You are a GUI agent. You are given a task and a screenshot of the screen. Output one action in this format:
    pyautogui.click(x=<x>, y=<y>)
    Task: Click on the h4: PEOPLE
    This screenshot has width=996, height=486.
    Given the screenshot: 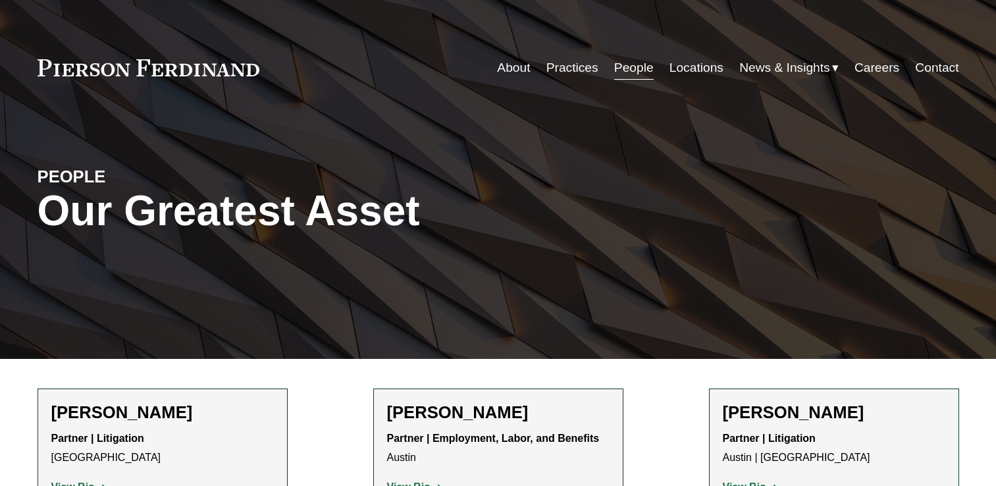 What is the action you would take?
    pyautogui.click(x=153, y=176)
    